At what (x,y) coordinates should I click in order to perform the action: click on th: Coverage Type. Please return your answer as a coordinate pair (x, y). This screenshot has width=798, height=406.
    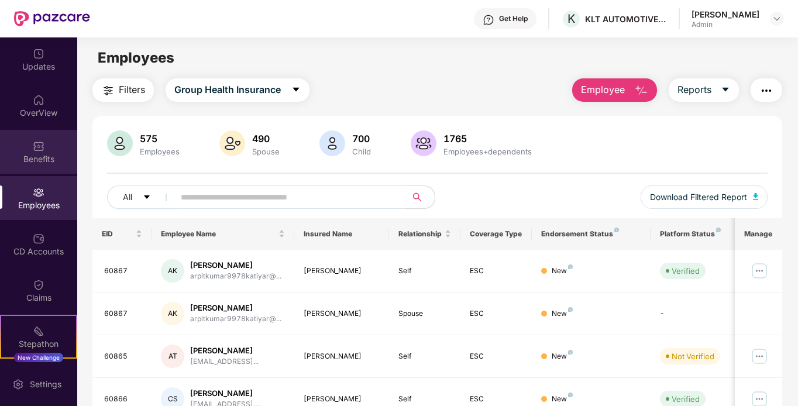
    Looking at the image, I should click on (496, 234).